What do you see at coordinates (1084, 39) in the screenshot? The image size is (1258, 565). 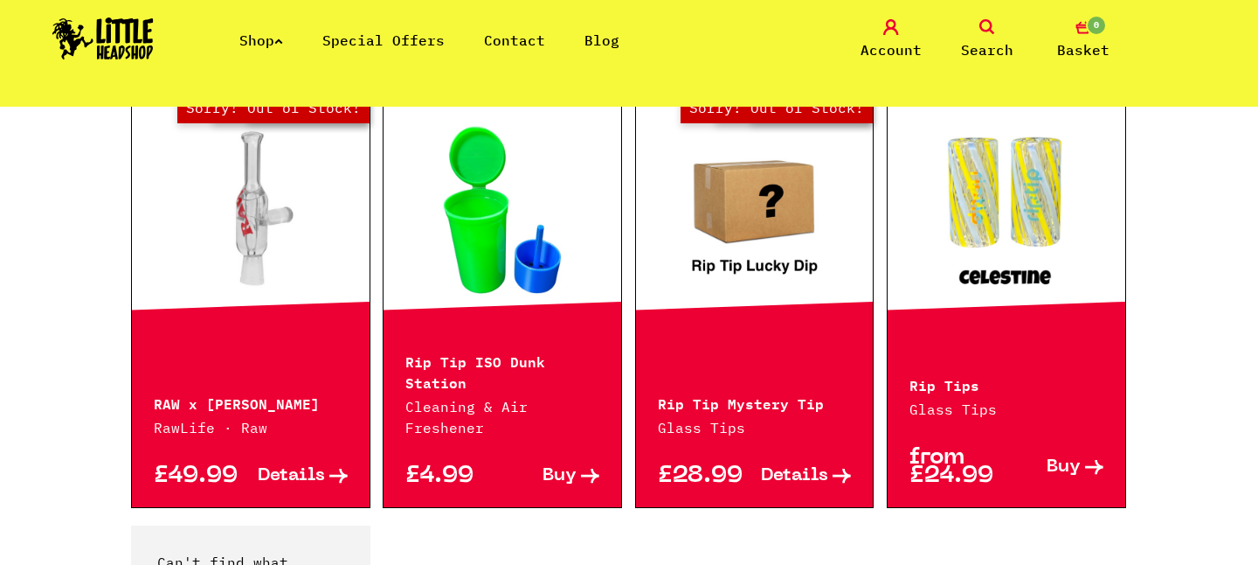 I see `a: 0 Basket` at bounding box center [1084, 39].